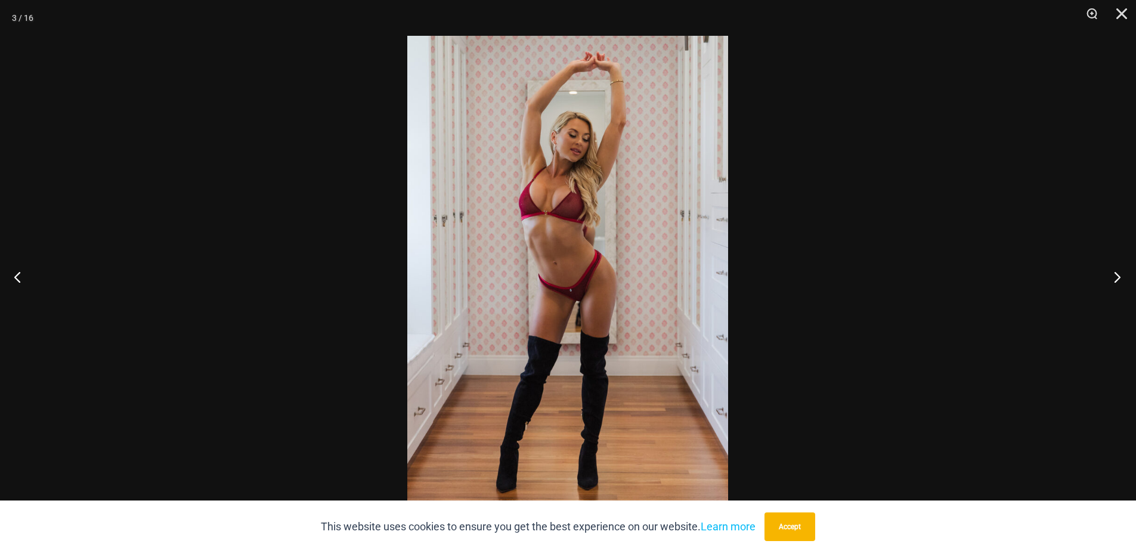  I want to click on button: Accept, so click(789, 526).